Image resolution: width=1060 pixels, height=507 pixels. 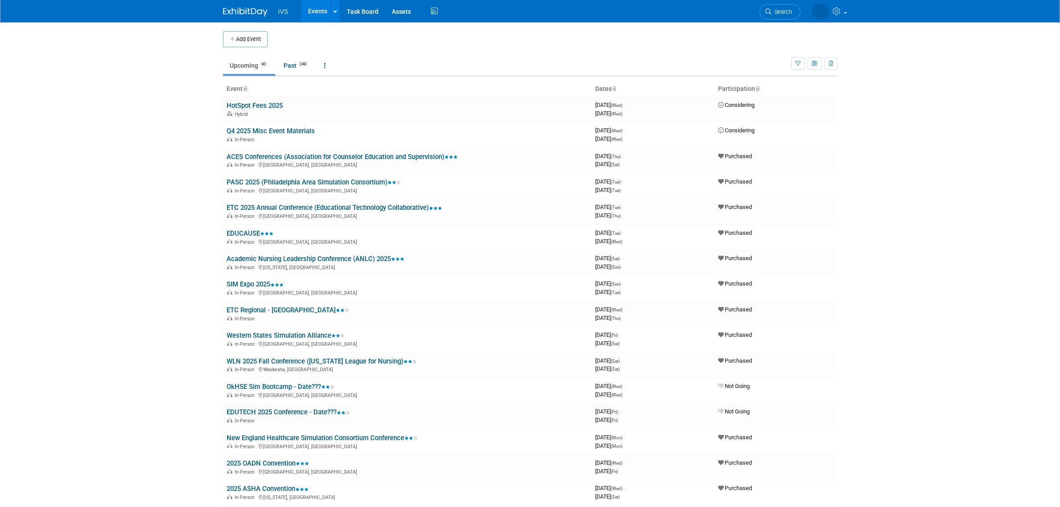 I want to click on a: EDUCAUSE, so click(x=250, y=233).